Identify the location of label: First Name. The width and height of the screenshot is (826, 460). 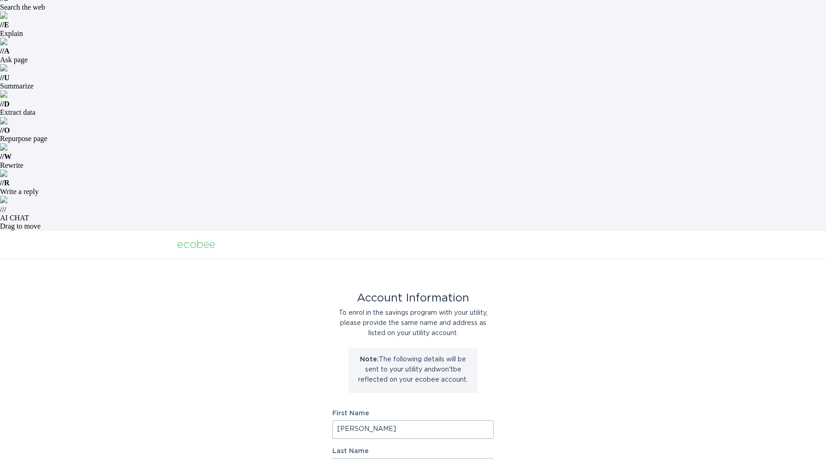
(413, 414).